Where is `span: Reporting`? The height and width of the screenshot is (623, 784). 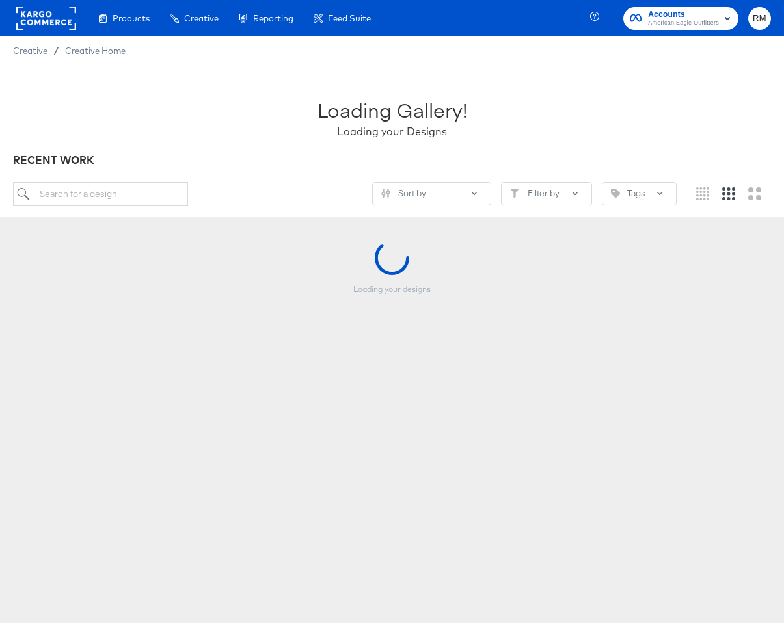 span: Reporting is located at coordinates (273, 18).